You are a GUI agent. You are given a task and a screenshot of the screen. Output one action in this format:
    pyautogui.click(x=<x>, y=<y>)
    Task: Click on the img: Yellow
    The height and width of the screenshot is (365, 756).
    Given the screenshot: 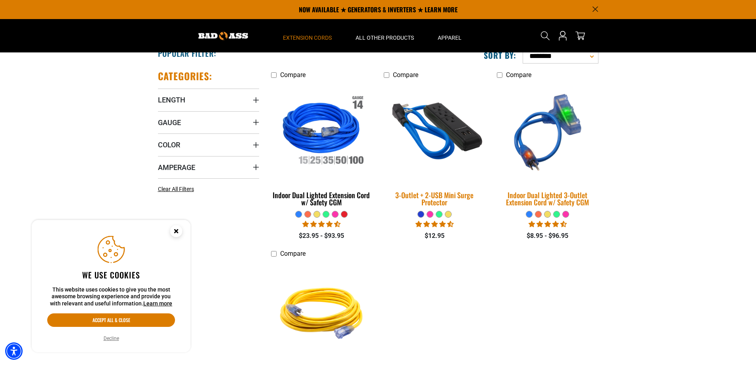 What is the action you would take?
    pyautogui.click(x=321, y=311)
    